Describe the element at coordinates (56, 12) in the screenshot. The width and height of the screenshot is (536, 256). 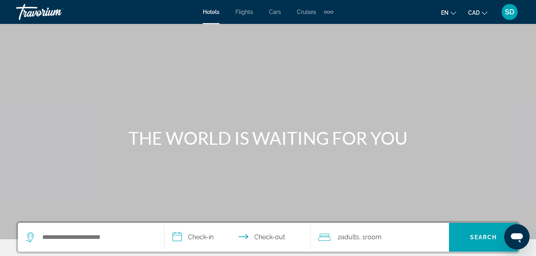
I see `a: Travorium` at that location.